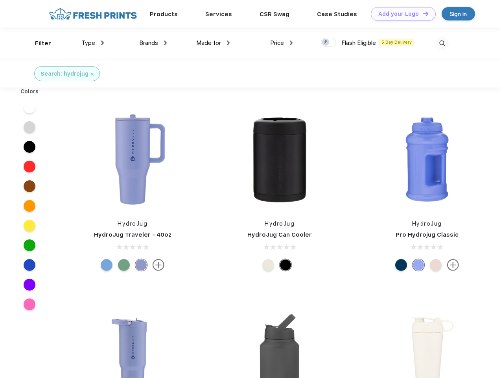 Image resolution: width=501 pixels, height=378 pixels. I want to click on img: DT, so click(426, 13).